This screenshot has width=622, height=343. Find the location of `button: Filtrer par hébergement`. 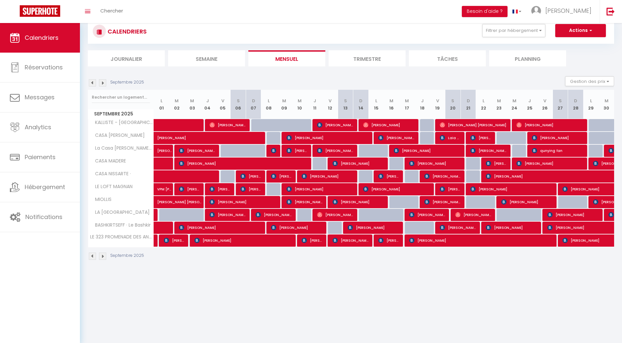

button: Filtrer par hébergement is located at coordinates (514, 31).